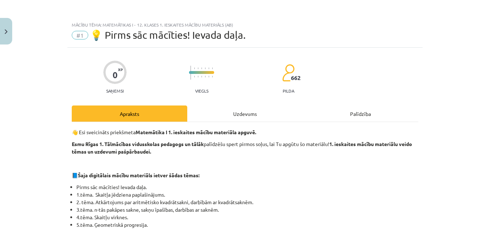 This screenshot has height=230, width=490. Describe the element at coordinates (6, 32) in the screenshot. I see `img: icon-close-lesson-0947bae3869378f0d4975bcd49f059093ad1ed9edebbc8119c70593378902aed.svg` at that location.